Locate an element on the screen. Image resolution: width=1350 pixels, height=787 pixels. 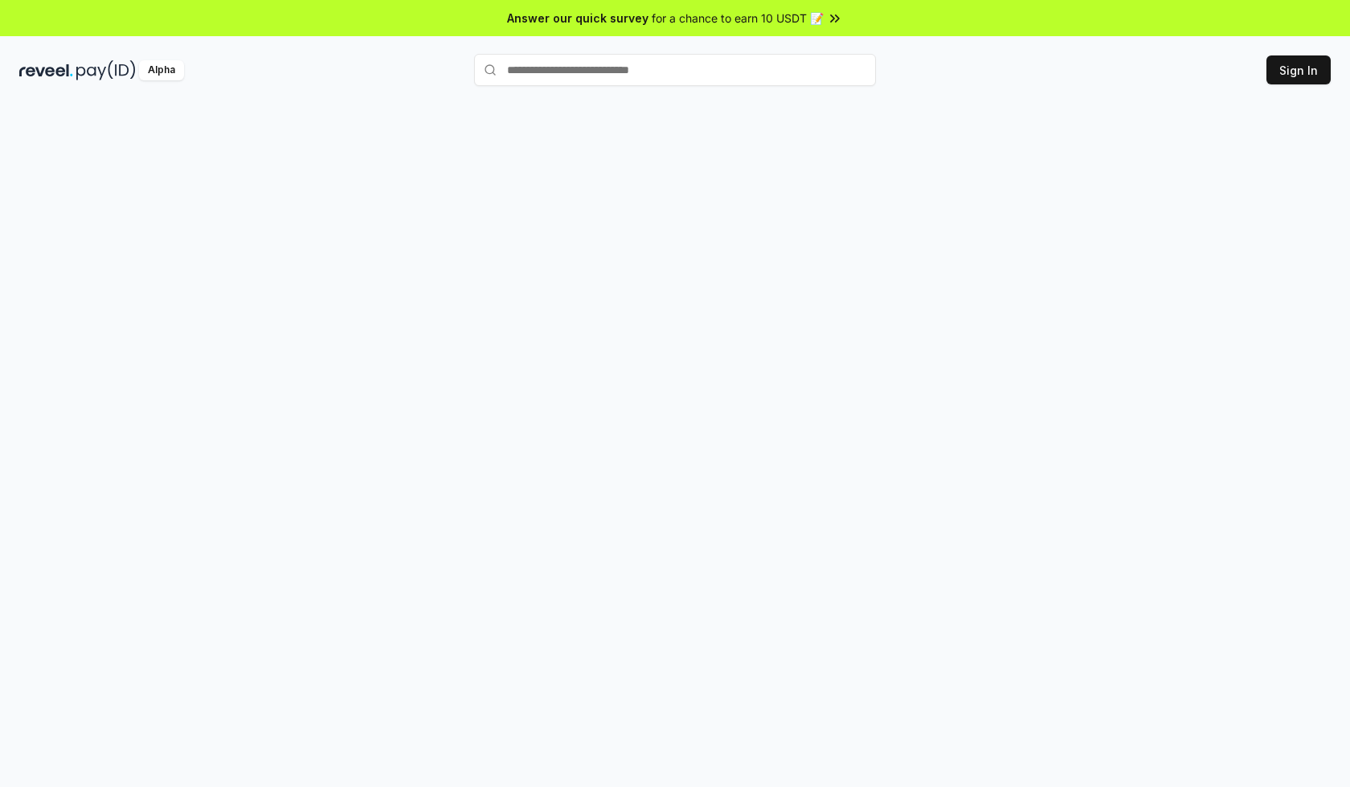
img: pay_id is located at coordinates (106, 70).